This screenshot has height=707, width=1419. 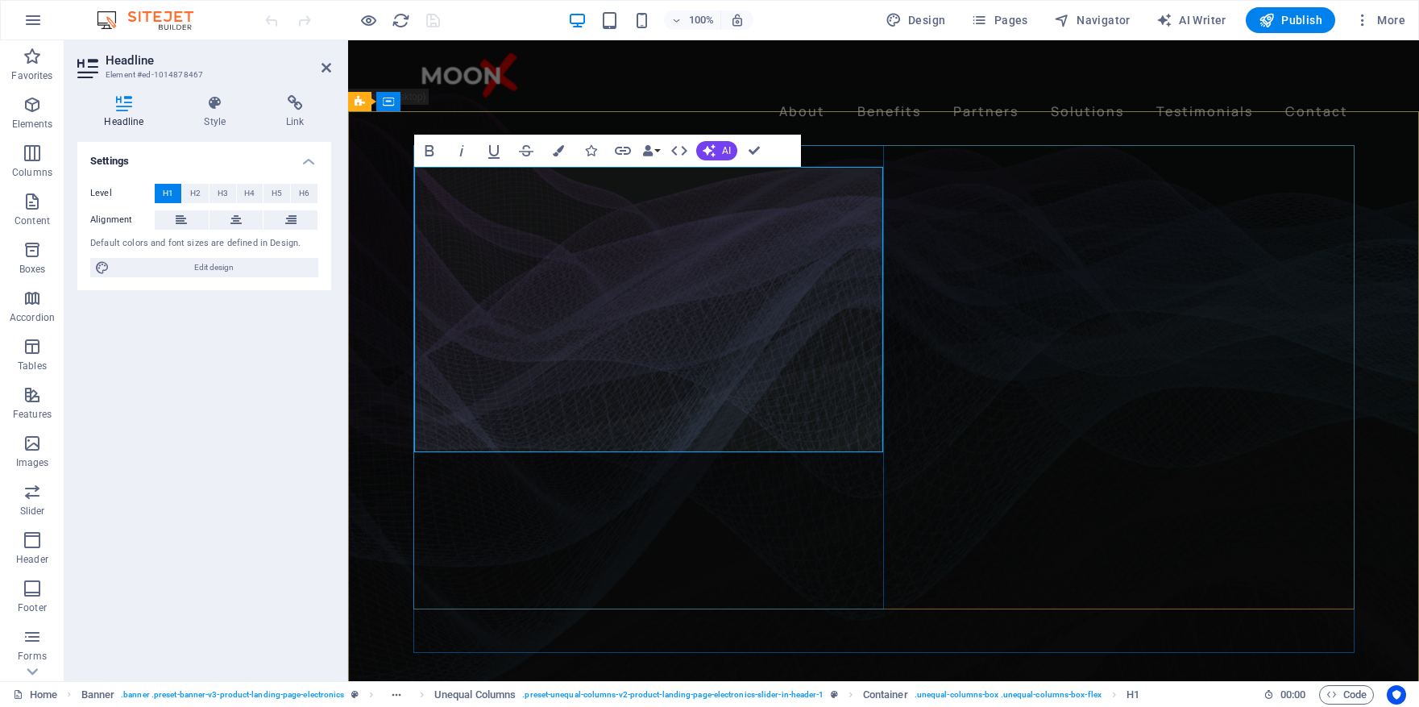 I want to click on button: Italic (⌘I), so click(x=462, y=151).